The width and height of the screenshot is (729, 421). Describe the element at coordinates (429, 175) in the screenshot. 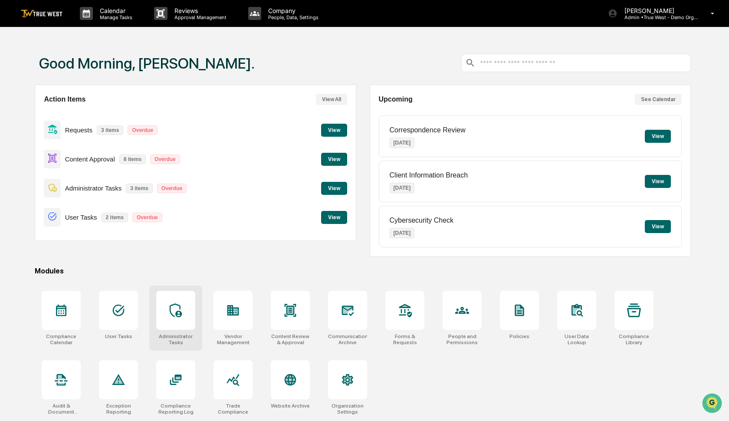

I see `p: Client Information Breach` at that location.